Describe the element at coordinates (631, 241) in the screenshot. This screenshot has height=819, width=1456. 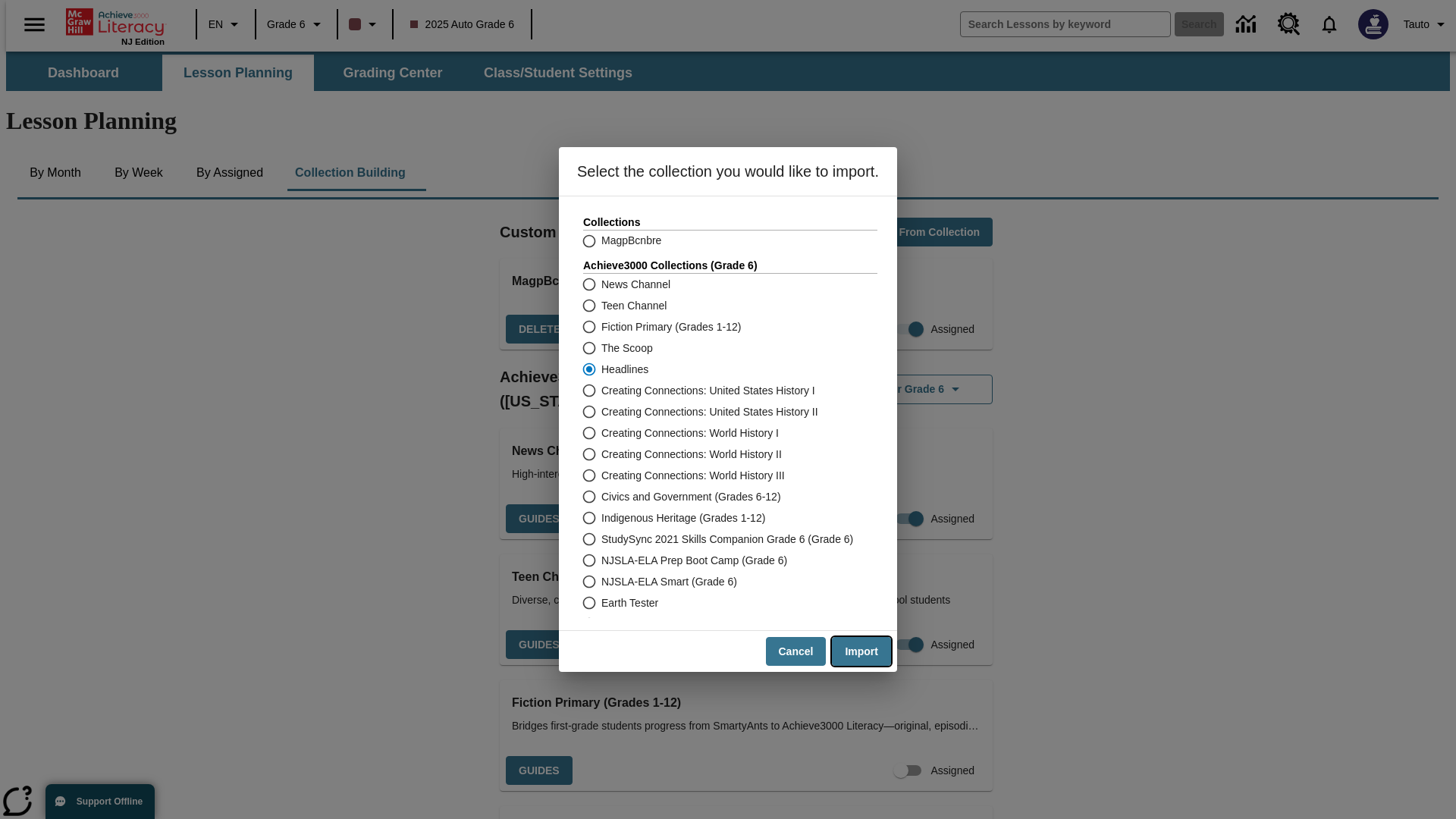
I see `span: MagpBcnbre` at that location.